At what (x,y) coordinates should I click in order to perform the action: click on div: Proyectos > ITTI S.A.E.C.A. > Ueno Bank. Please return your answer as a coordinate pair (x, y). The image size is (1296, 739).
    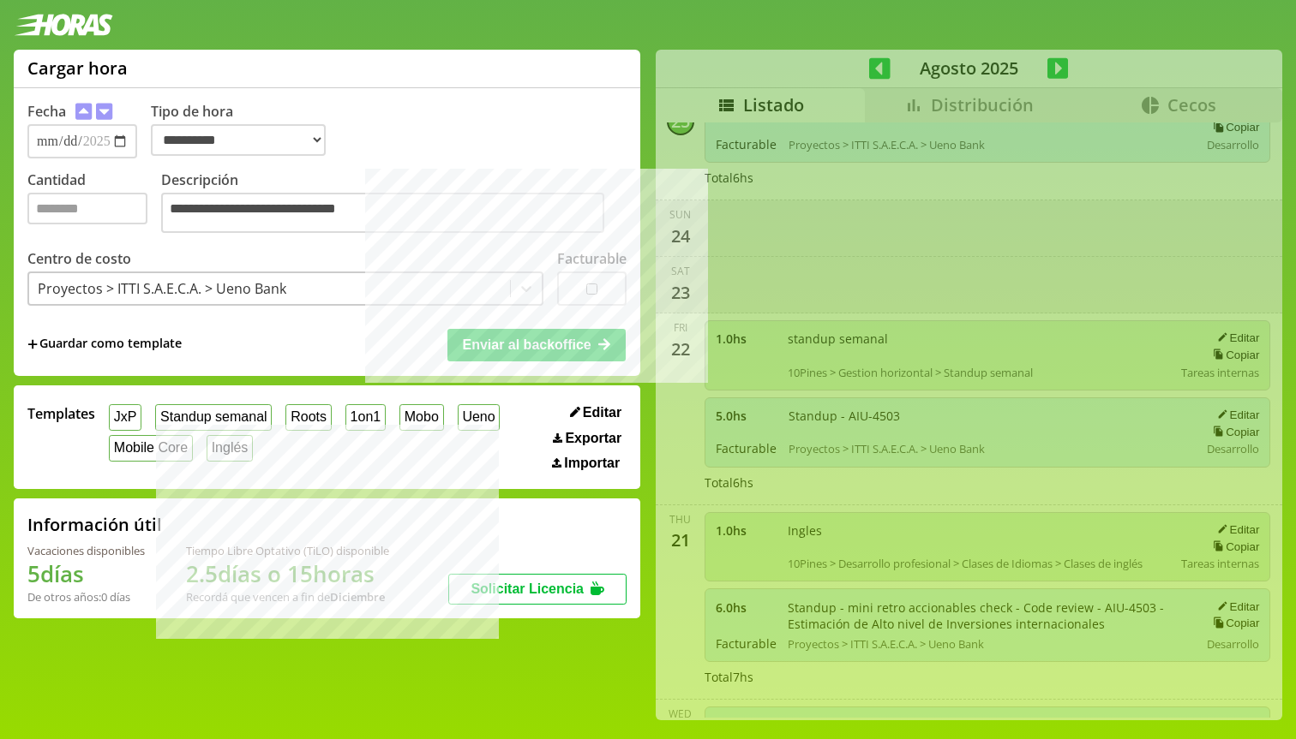
    Looking at the image, I should click on (162, 289).